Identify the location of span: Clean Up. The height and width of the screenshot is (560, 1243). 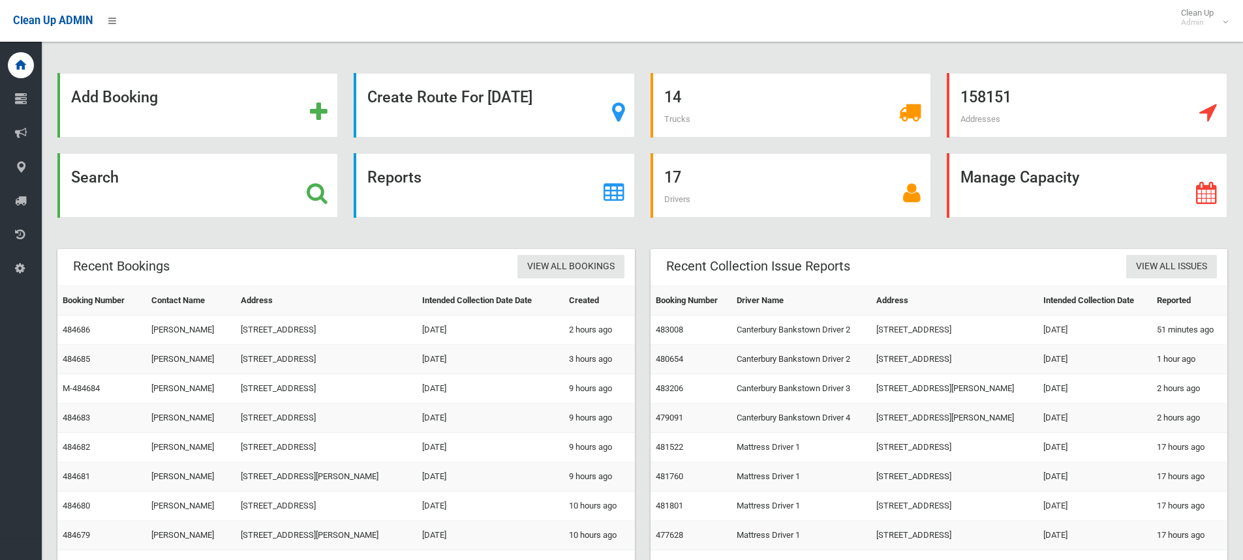
(1200, 18).